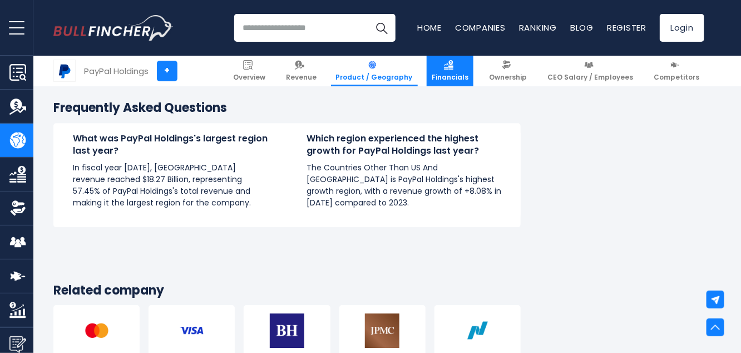 The height and width of the screenshot is (353, 741). What do you see at coordinates (97, 331) in the screenshot?
I see `img: MA logo` at bounding box center [97, 331].